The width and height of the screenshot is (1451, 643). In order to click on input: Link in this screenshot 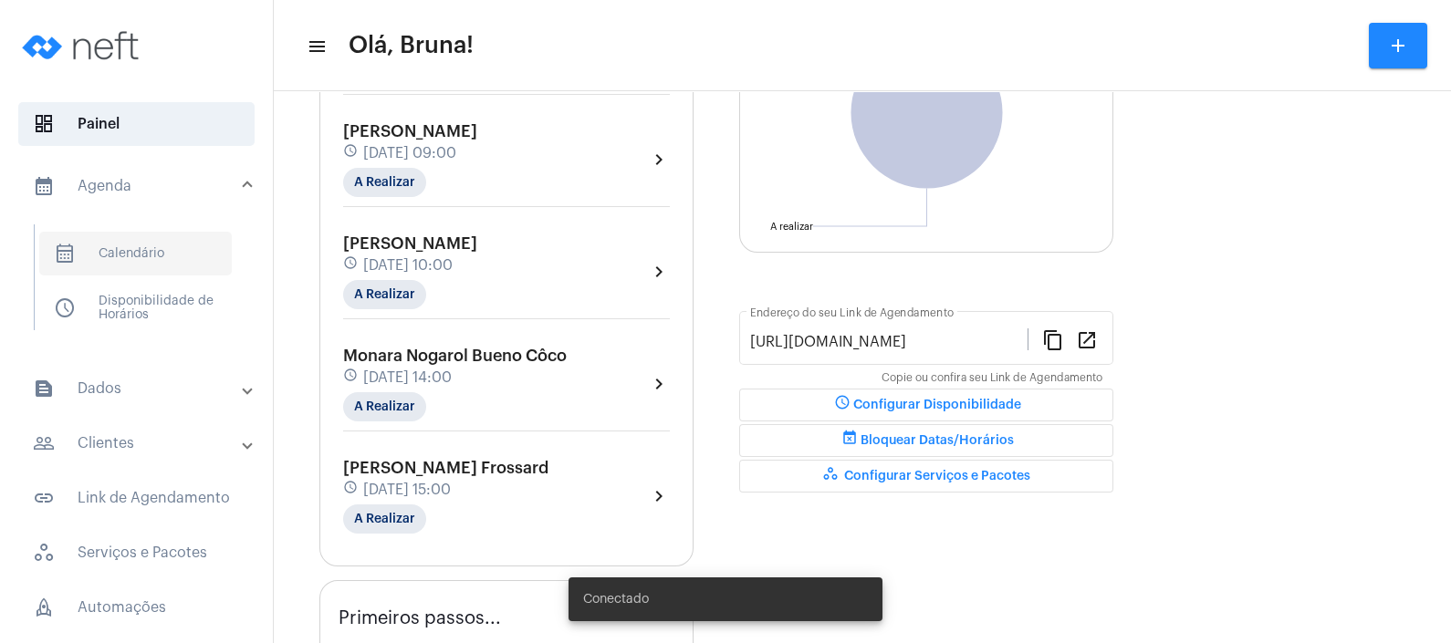, I will do `click(889, 342)`.